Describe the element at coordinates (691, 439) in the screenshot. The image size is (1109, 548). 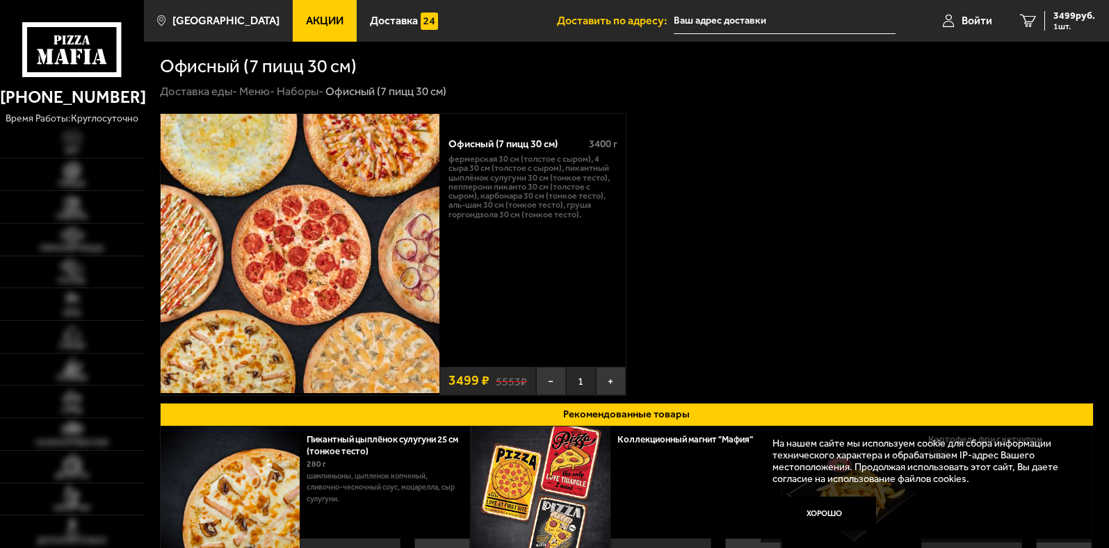
I see `a: Коллекционный магнит "Мафия"` at that location.